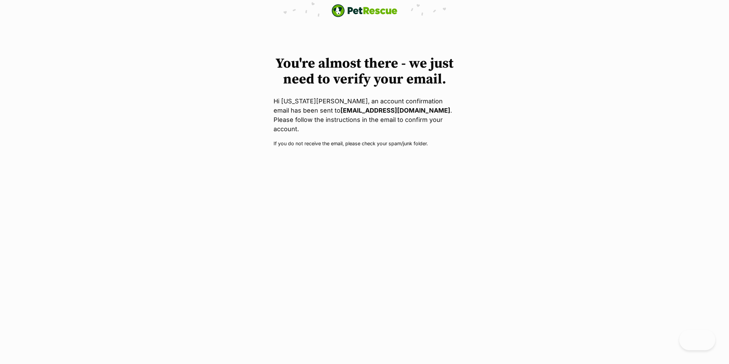  Describe the element at coordinates (365, 71) in the screenshot. I see `h1: You're almost there - we just need to verify your email.` at that location.